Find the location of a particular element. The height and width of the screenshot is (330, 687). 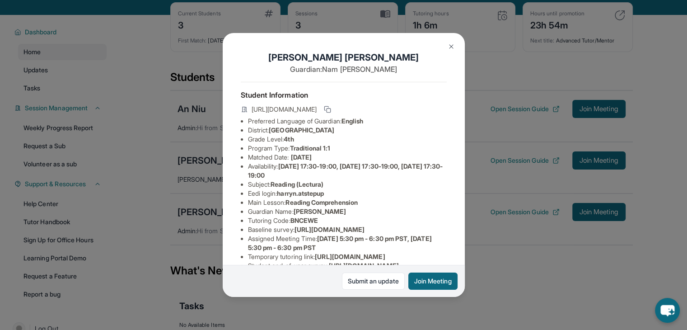

li: Preferred Language of Guardian: is located at coordinates (347, 121).